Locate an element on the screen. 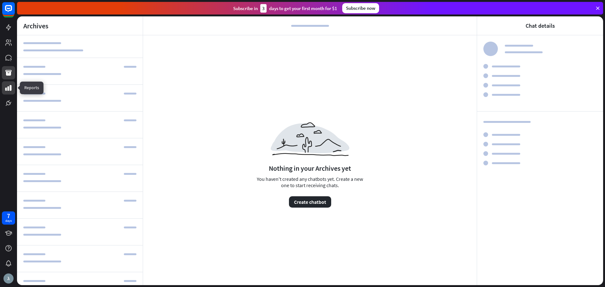  div: Subscribe now is located at coordinates (361, 8).